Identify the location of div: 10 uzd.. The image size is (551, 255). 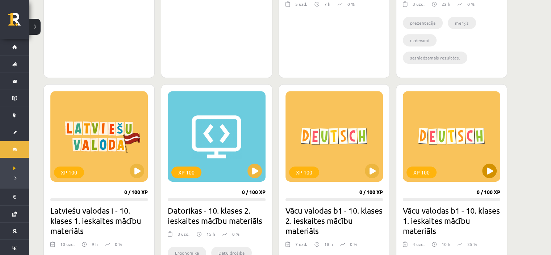
(67, 246).